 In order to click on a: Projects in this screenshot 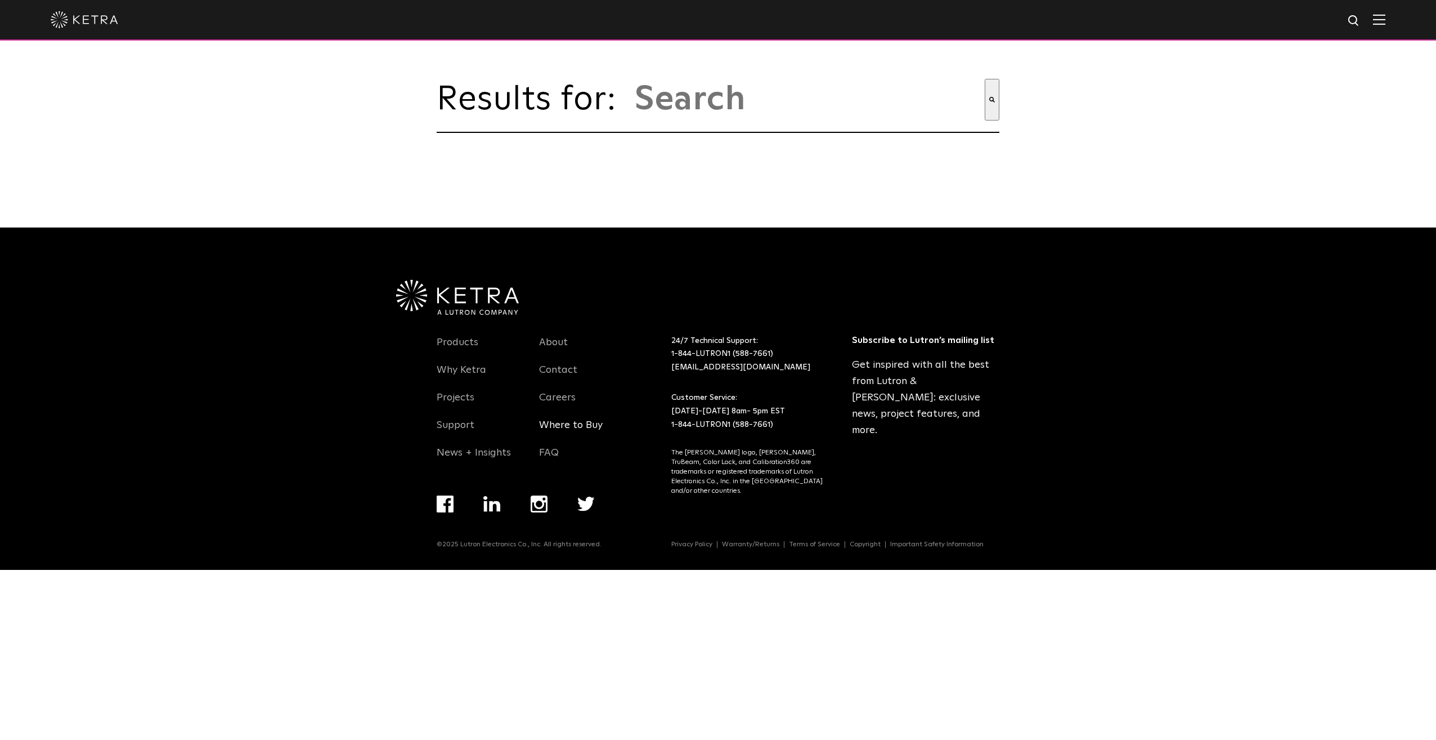, I will do `click(455, 404)`.